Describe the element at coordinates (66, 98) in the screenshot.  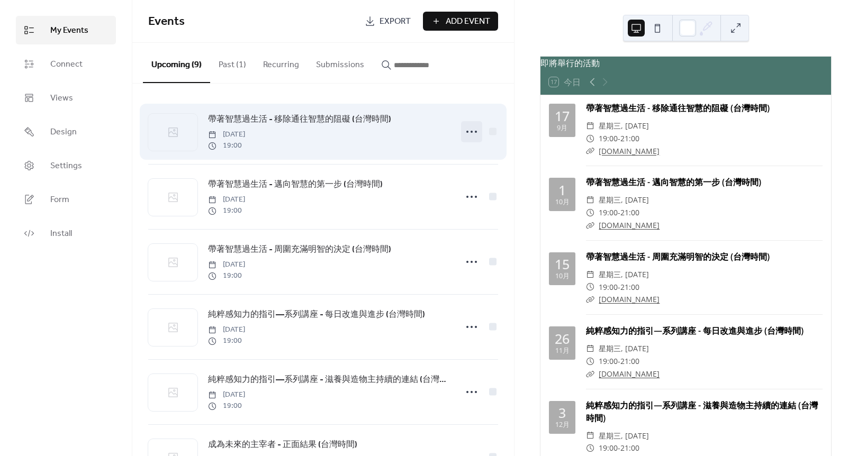
I see `a: Views` at that location.